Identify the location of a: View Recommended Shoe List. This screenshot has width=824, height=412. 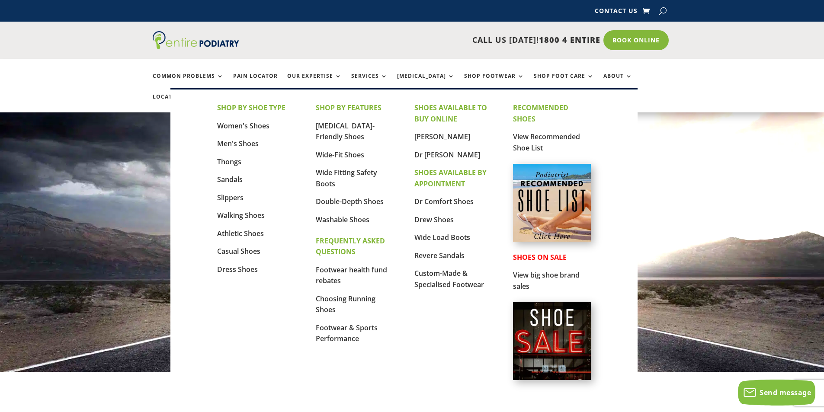
(547, 142).